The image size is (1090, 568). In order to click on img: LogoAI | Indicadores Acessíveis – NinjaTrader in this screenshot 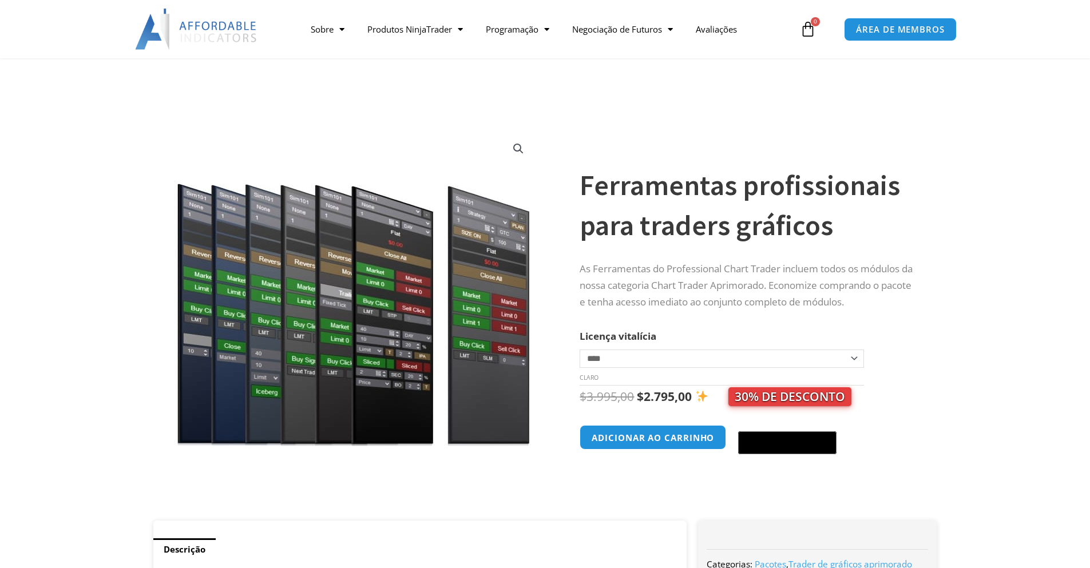, I will do `click(196, 29)`.